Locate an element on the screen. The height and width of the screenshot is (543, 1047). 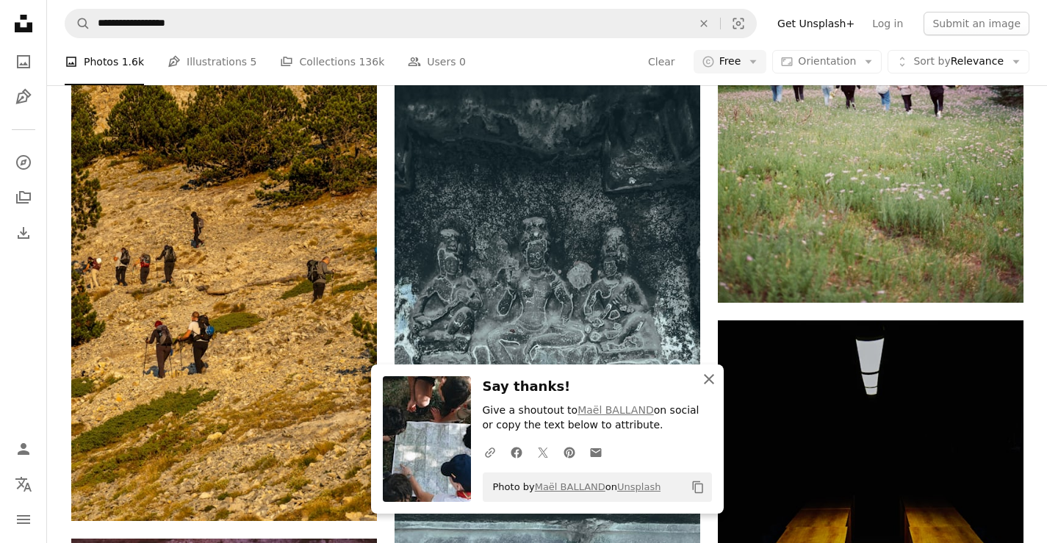
a: Share over email is located at coordinates (596, 452).